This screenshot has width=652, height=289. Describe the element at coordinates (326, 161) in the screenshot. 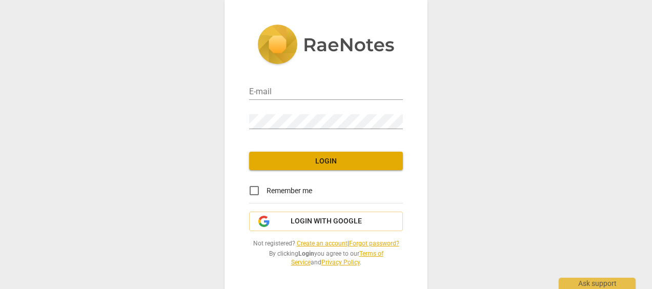

I see `span: Login` at that location.